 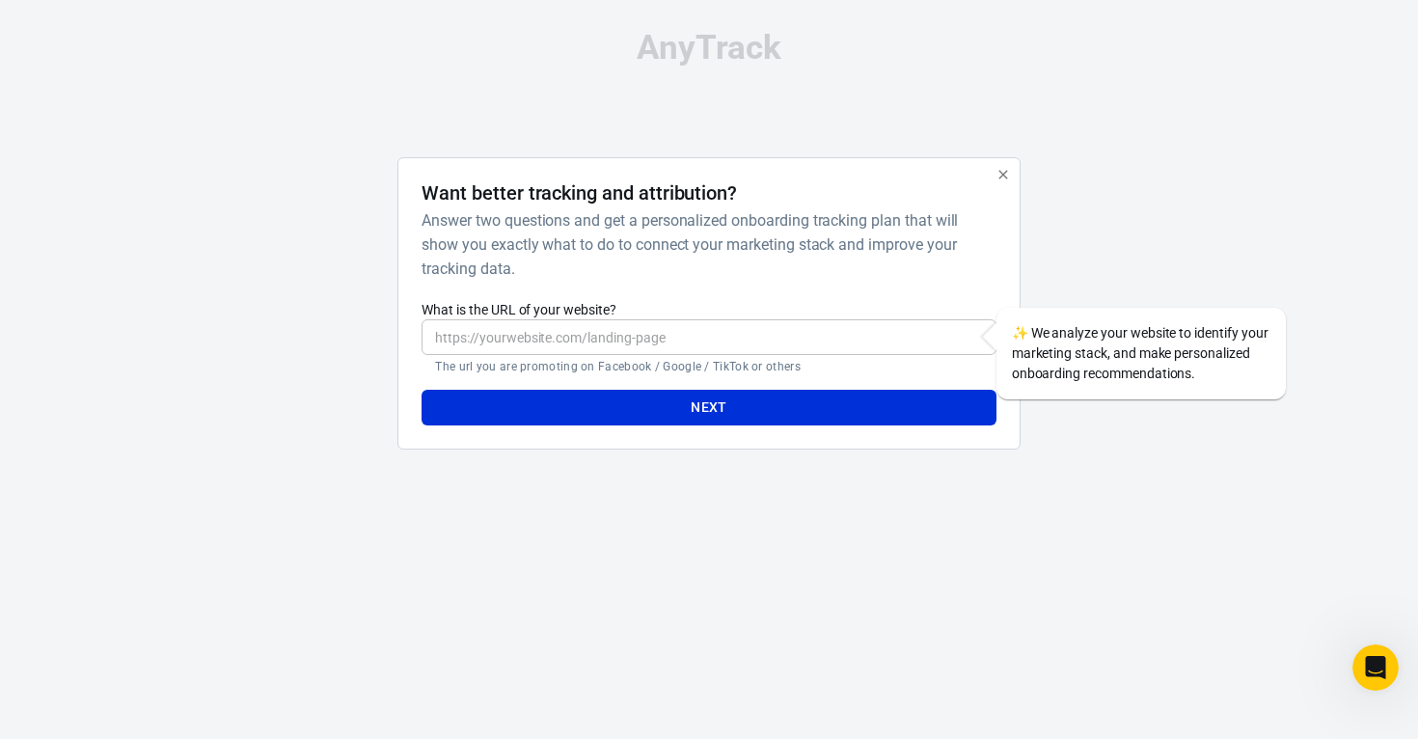 What do you see at coordinates (708, 367) in the screenshot?
I see `p: The url you are promoting on Facebook / Google / TikTok or others` at bounding box center [708, 367].